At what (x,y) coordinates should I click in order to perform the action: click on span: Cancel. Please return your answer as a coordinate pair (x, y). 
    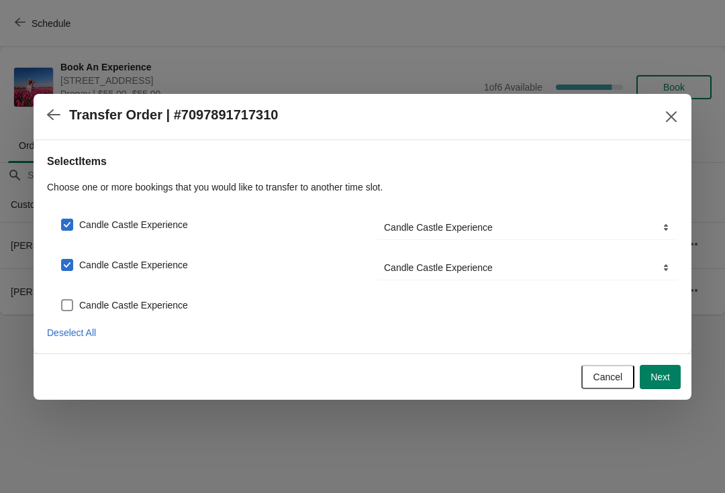
    Looking at the image, I should click on (608, 377).